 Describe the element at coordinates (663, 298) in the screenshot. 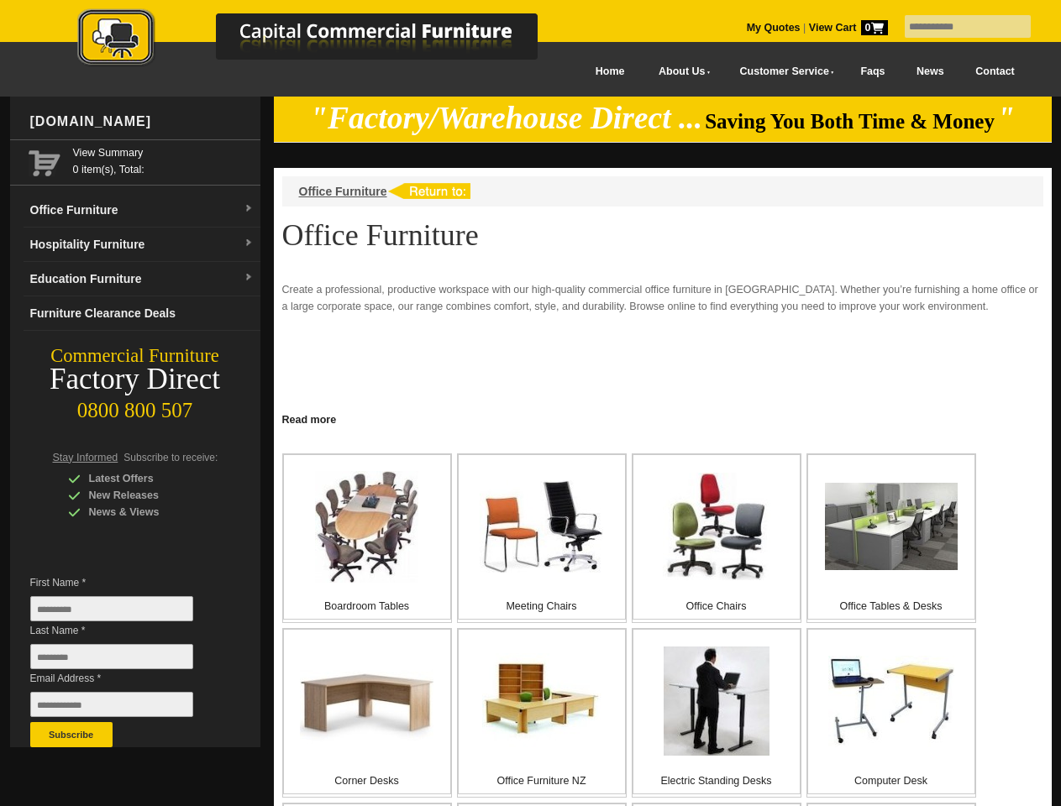

I see `p: Create a professional, productive workspace with our high-quality commercial office furniture in ...` at that location.